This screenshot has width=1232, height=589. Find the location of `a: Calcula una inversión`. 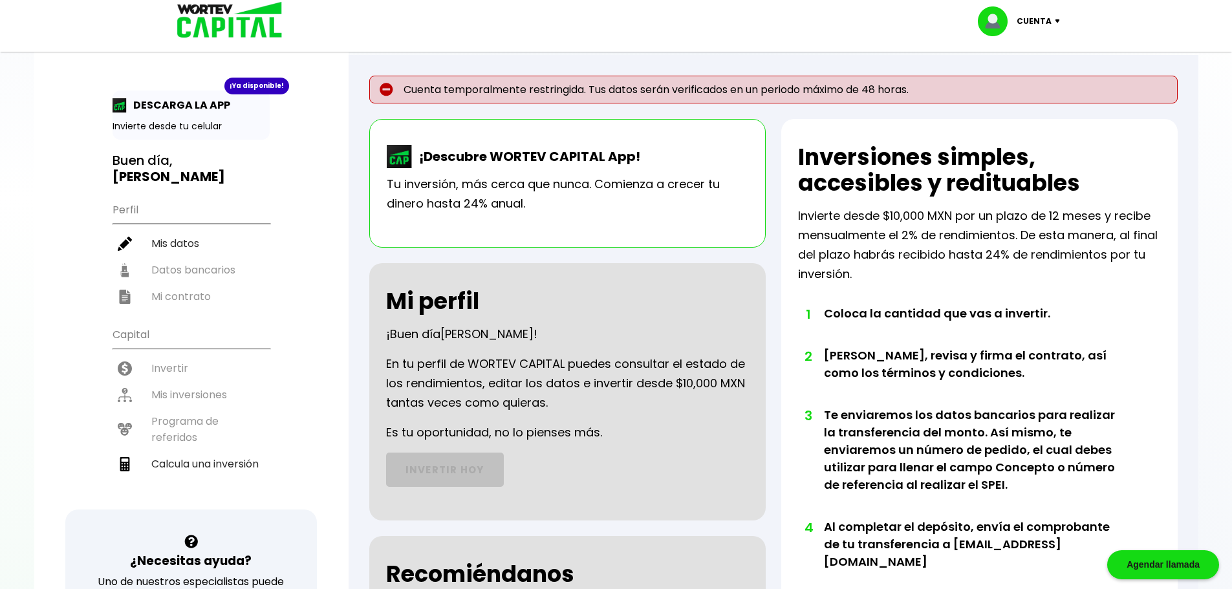

a: Calcula una inversión is located at coordinates (191, 464).